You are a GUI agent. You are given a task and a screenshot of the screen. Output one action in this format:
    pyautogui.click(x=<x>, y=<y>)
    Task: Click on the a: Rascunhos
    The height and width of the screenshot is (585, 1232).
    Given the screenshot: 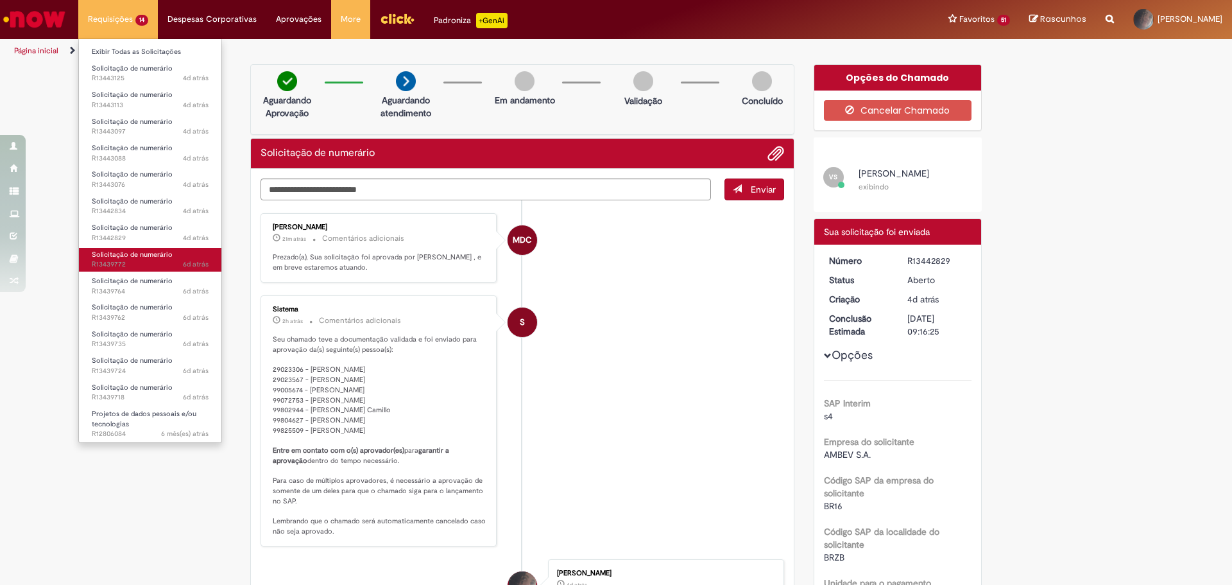 What is the action you would take?
    pyautogui.click(x=1057, y=19)
    